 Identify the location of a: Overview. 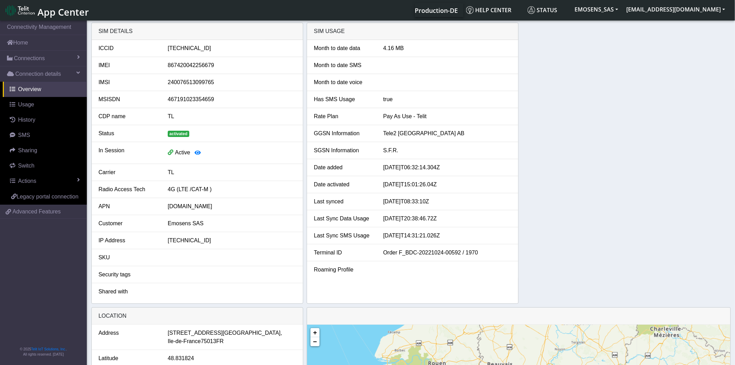
(45, 89).